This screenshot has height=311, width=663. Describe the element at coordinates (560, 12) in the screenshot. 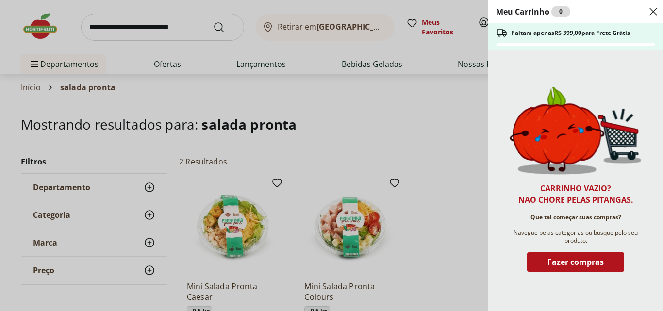

I see `div: 0` at that location.